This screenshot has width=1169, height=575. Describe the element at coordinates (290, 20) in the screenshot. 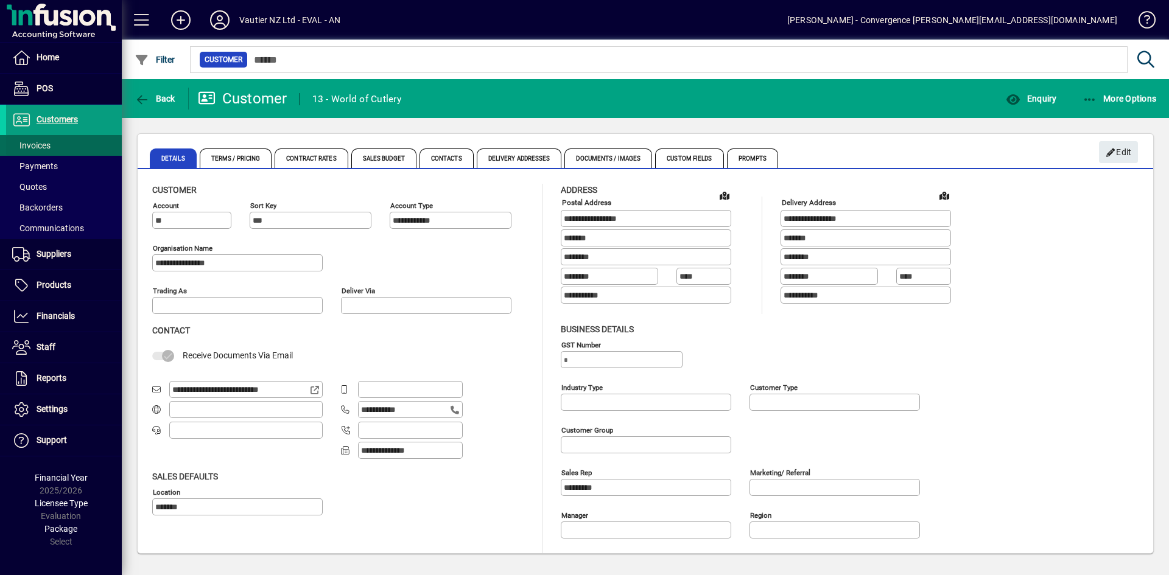

I see `div: Vautier NZ Ltd - EVAL - AN` at that location.